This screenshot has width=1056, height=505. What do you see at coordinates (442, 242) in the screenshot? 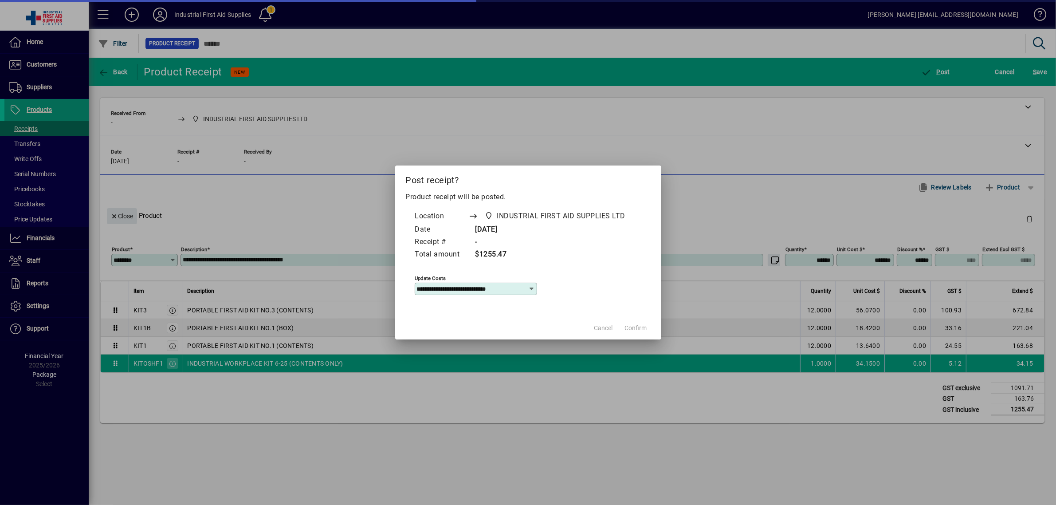
I see `td: Receipt #` at bounding box center [442, 242].